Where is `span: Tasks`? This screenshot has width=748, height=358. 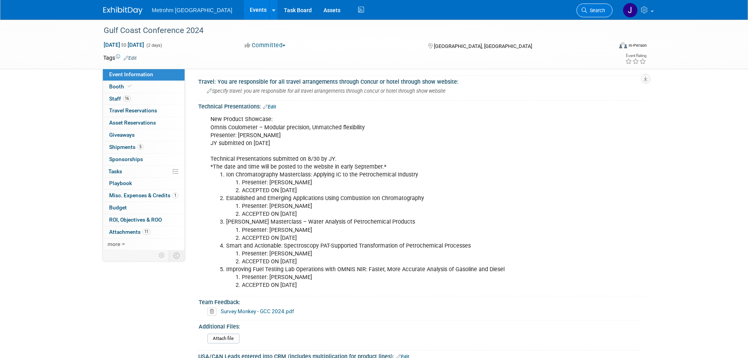 span: Tasks is located at coordinates (115, 171).